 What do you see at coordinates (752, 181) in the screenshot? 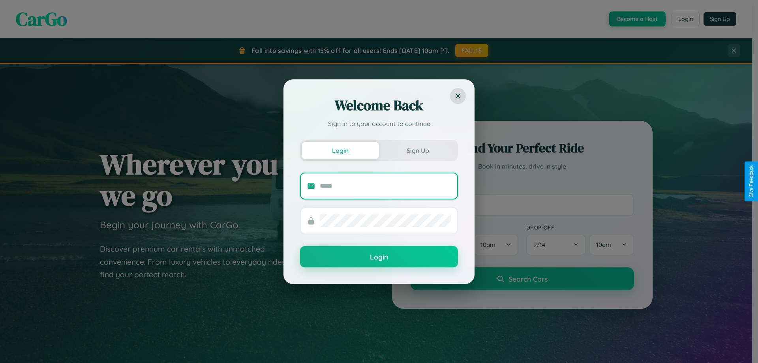
I see `div: Give Feedback` at bounding box center [752, 181].